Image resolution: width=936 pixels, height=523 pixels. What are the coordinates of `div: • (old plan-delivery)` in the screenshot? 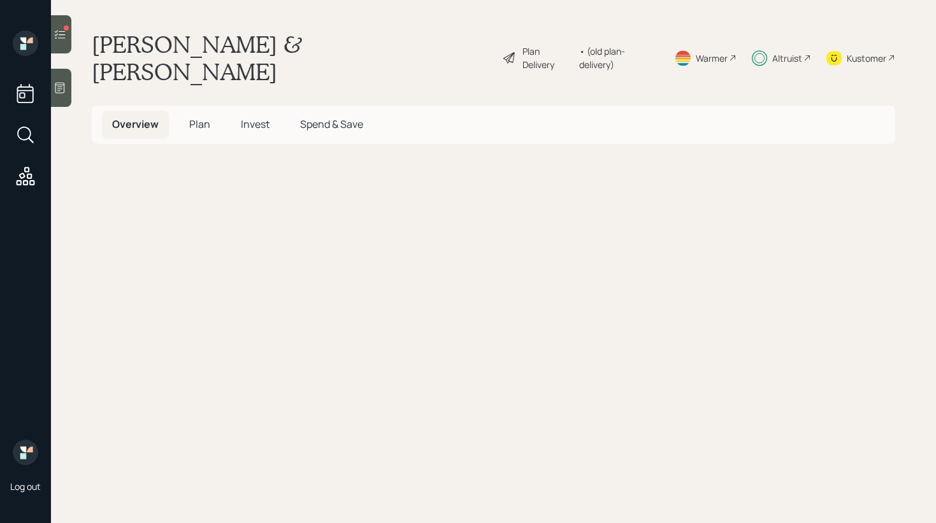 It's located at (618, 58).